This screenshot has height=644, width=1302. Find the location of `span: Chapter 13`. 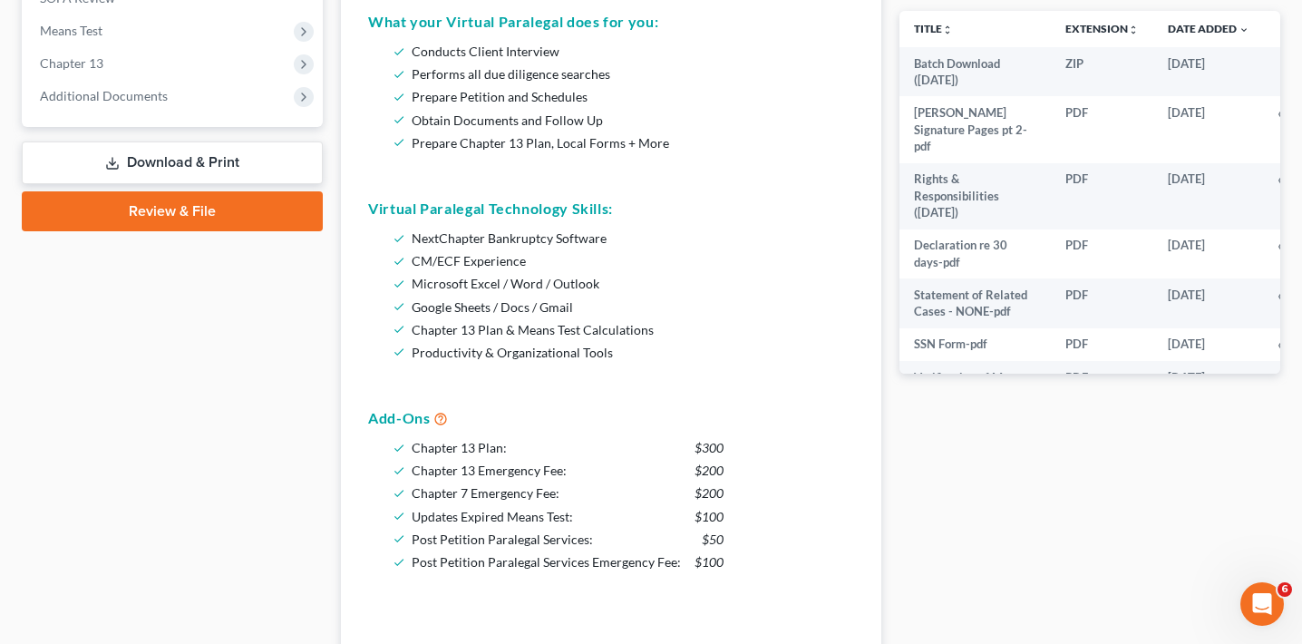

span: Chapter 13 is located at coordinates (72, 63).